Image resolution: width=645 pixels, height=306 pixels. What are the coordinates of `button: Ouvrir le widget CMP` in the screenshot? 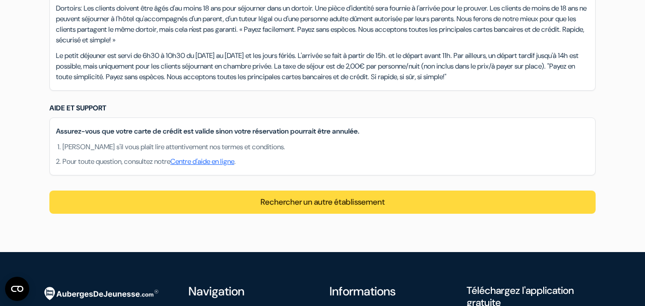 It's located at (17, 289).